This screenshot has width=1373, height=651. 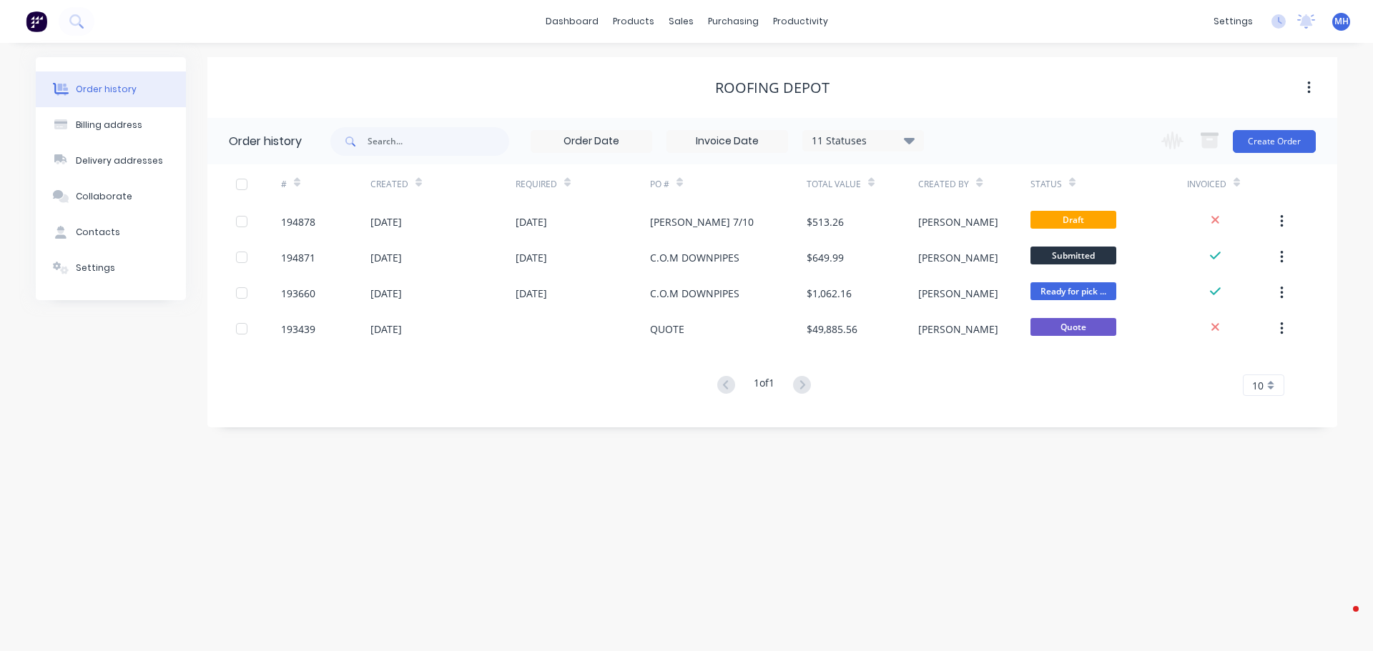 I want to click on button: Billing address, so click(x=111, y=125).